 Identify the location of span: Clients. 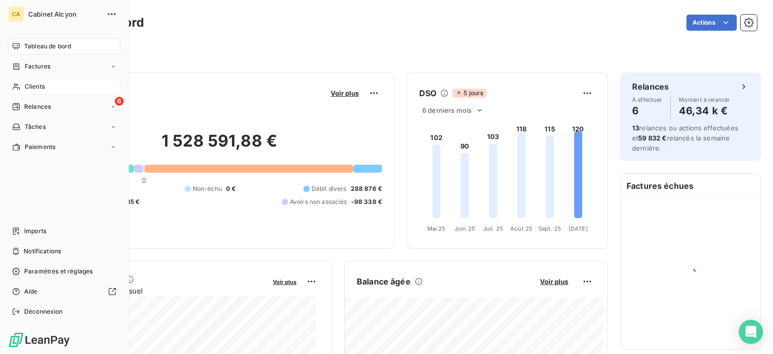
(35, 87).